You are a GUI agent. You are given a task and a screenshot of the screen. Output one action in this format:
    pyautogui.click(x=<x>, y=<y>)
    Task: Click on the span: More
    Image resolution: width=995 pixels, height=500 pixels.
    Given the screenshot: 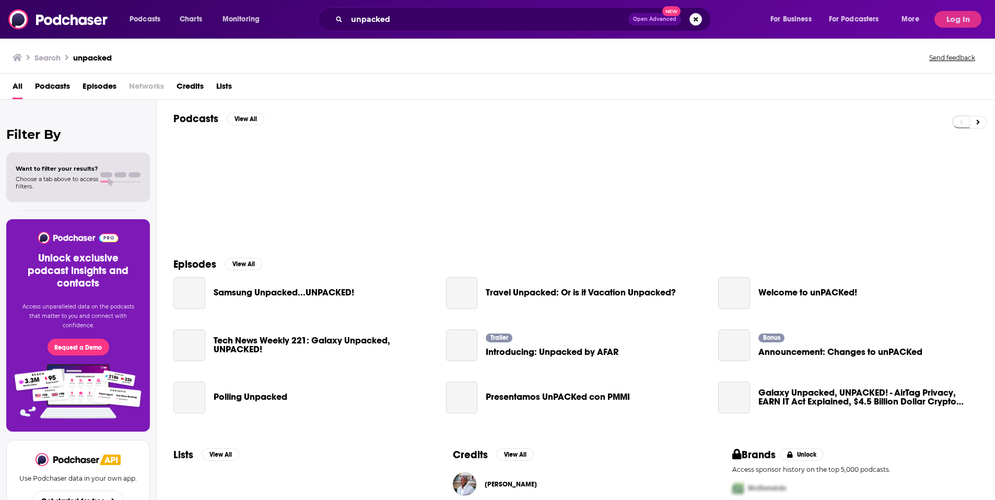 What is the action you would take?
    pyautogui.click(x=911, y=19)
    